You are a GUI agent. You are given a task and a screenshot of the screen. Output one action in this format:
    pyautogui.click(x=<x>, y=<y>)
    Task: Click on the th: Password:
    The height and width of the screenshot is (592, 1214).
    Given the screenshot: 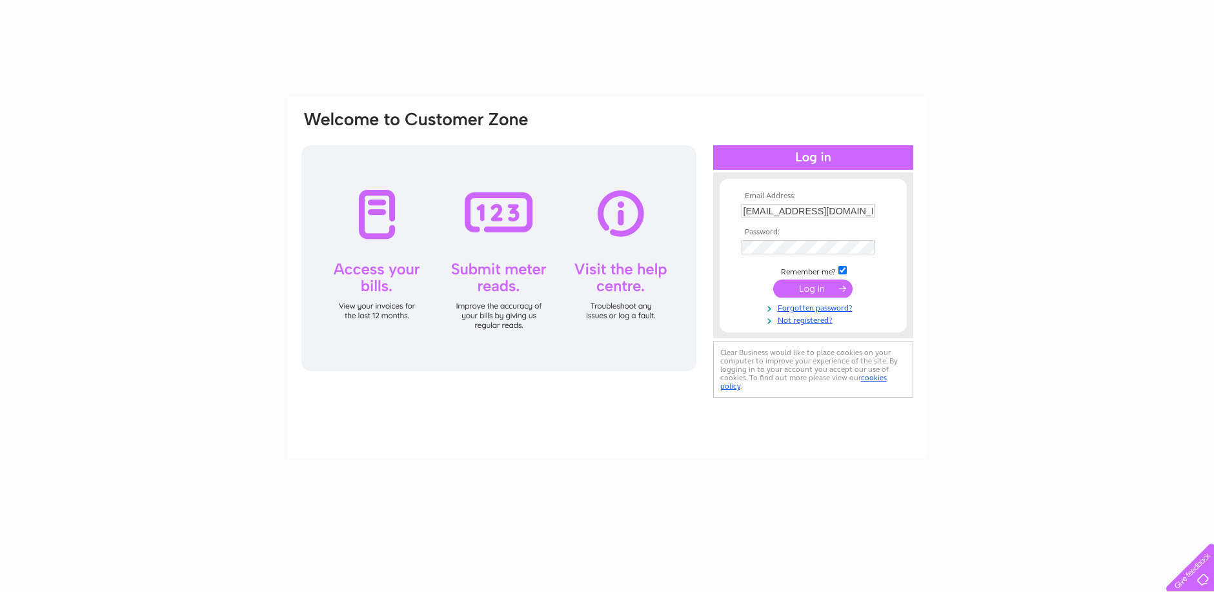 What is the action you would take?
    pyautogui.click(x=813, y=232)
    